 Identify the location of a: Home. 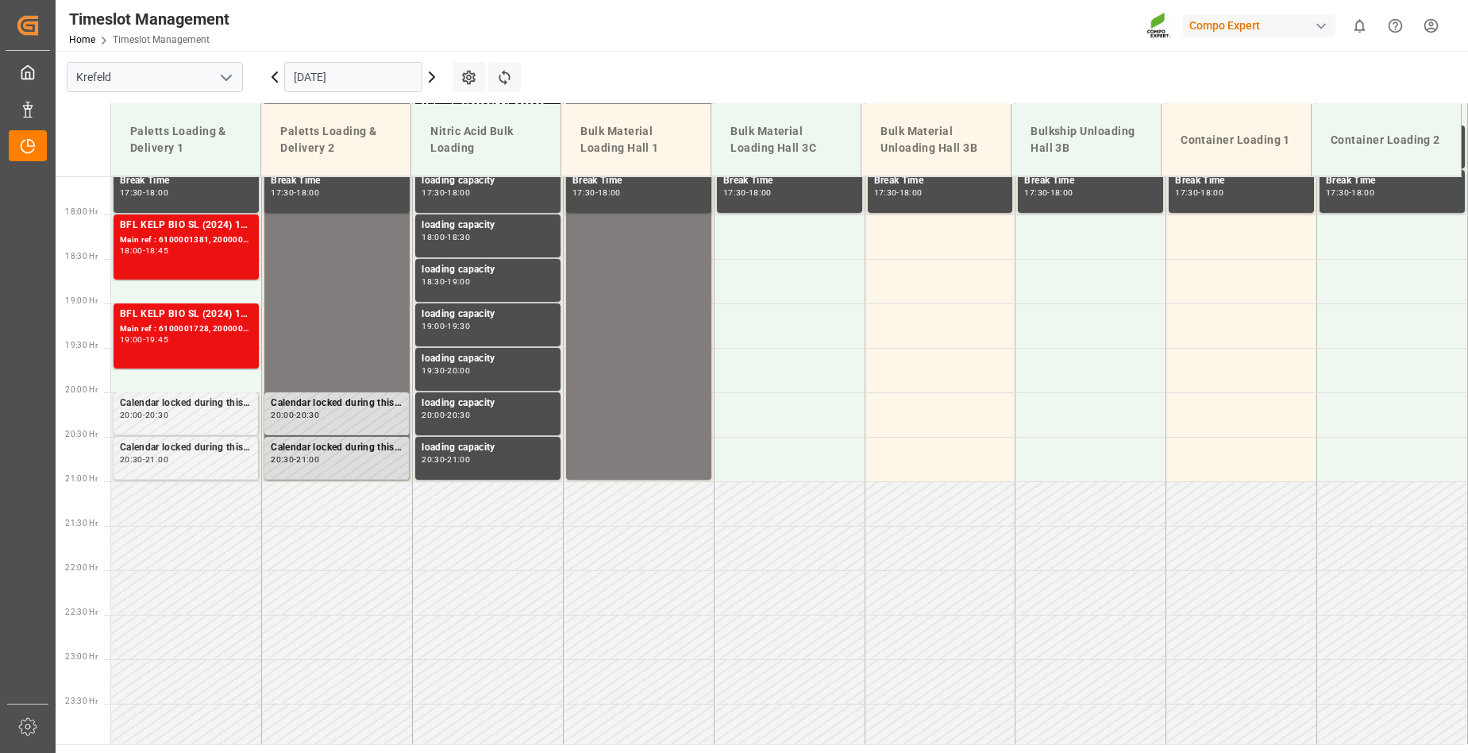
(82, 40).